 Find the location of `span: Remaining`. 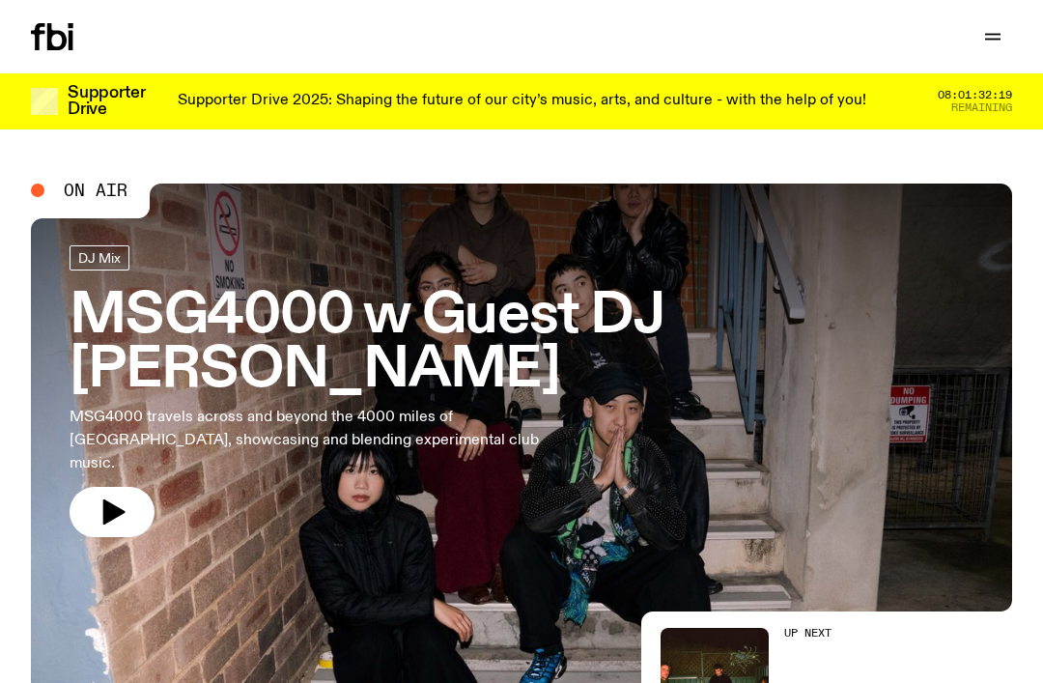

span: Remaining is located at coordinates (981, 107).